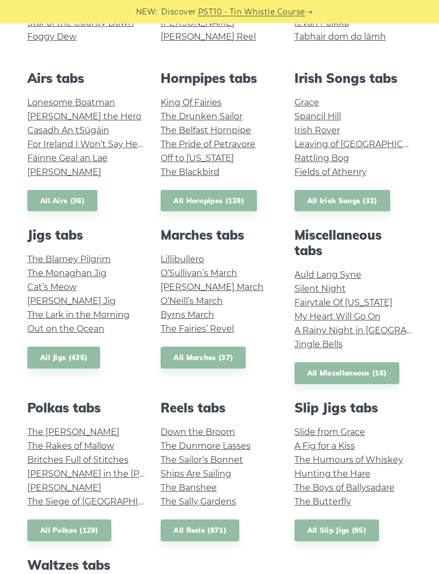  What do you see at coordinates (317, 131) in the screenshot?
I see `a: Irish Rover` at bounding box center [317, 131].